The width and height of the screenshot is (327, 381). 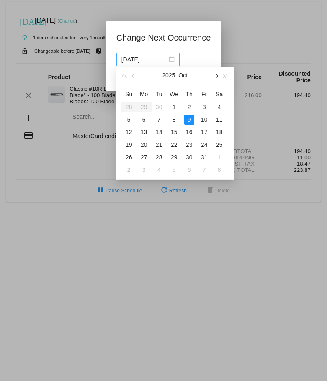 What do you see at coordinates (159, 94) in the screenshot?
I see `th: Tue` at bounding box center [159, 94].